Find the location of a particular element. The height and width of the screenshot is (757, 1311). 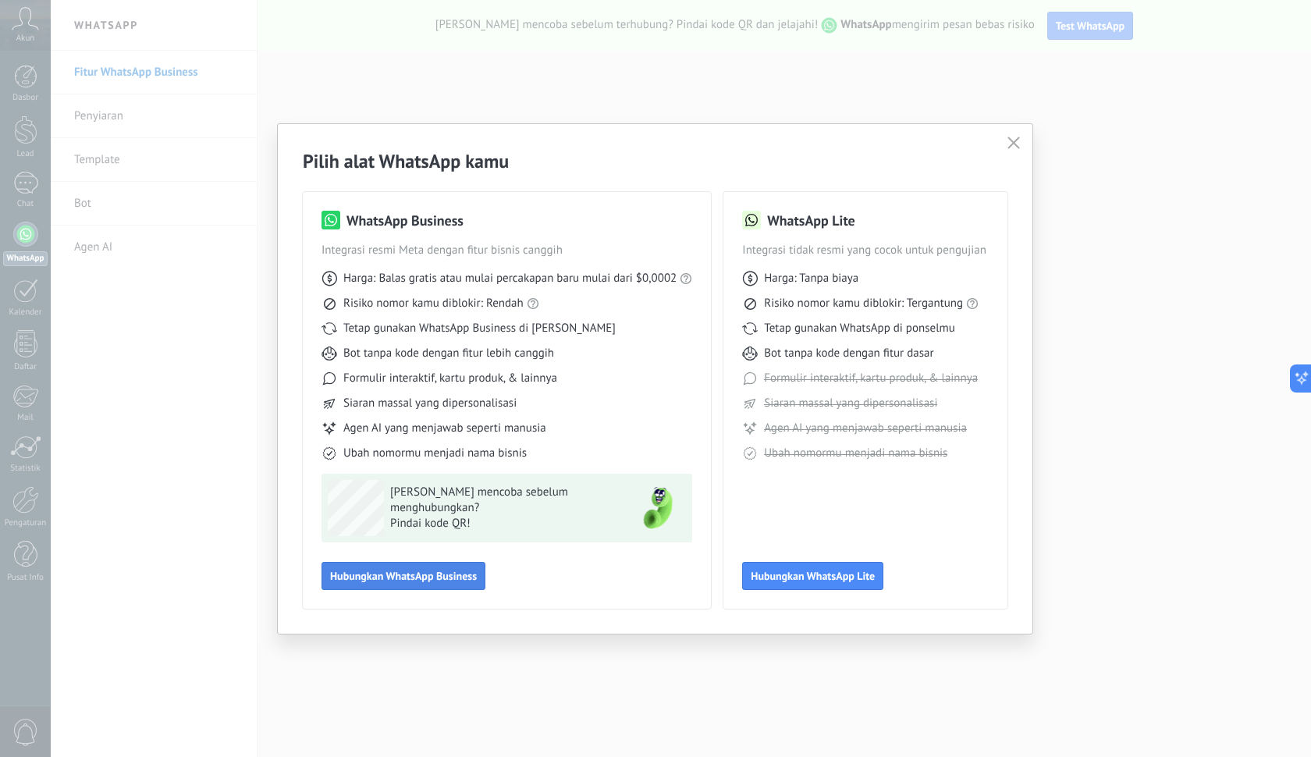

h2: Pilih alat WhatsApp kamu is located at coordinates (654, 161).